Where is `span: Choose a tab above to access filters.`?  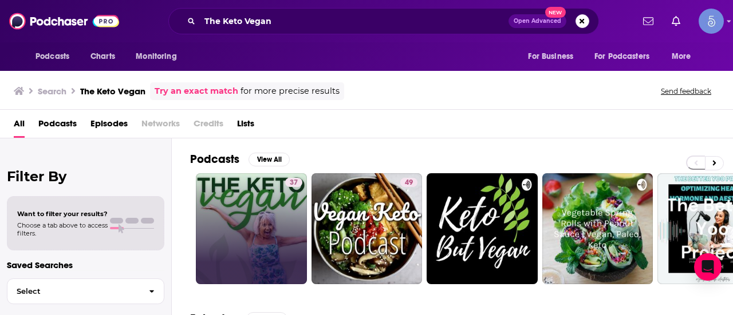 span: Choose a tab above to access filters. is located at coordinates (62, 230).